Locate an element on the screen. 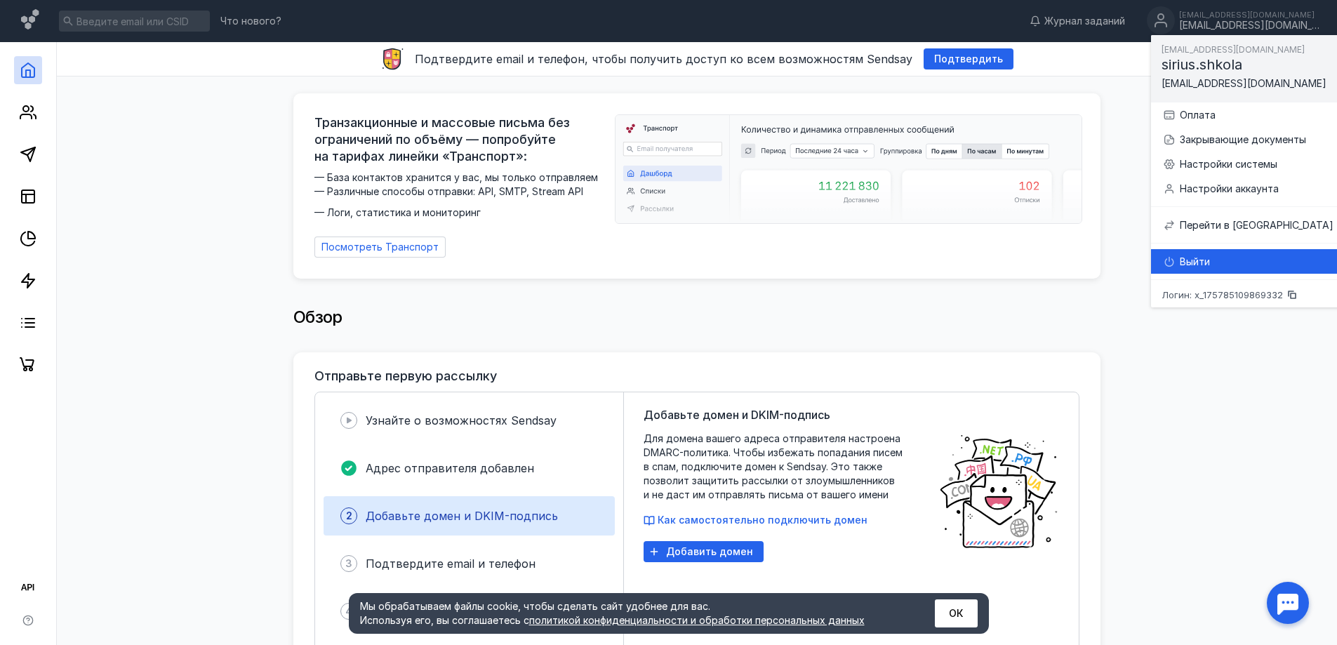  span: Журнал заданий is located at coordinates (1084, 21).